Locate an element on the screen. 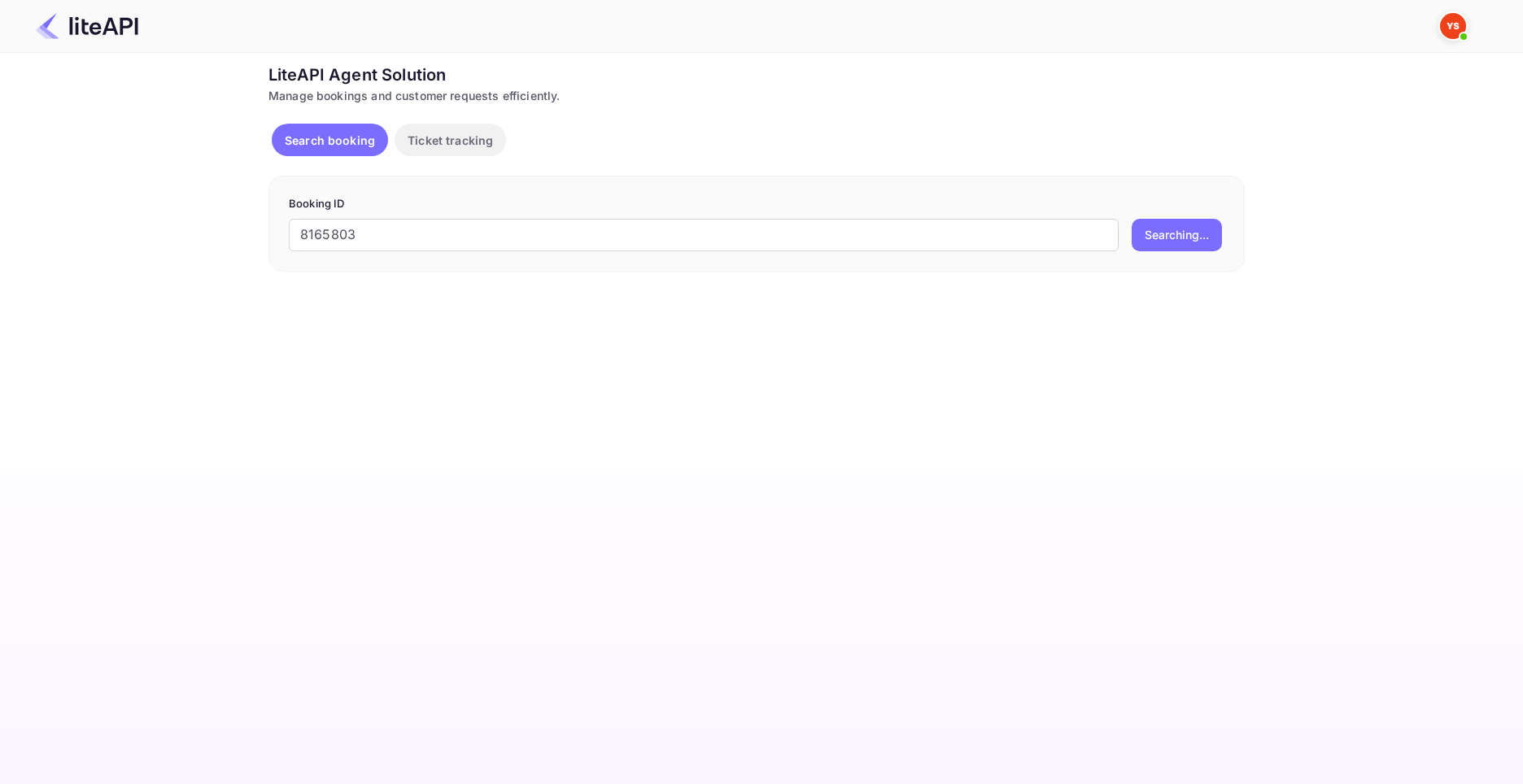 The image size is (1523, 784). p: Search booking is located at coordinates (330, 140).